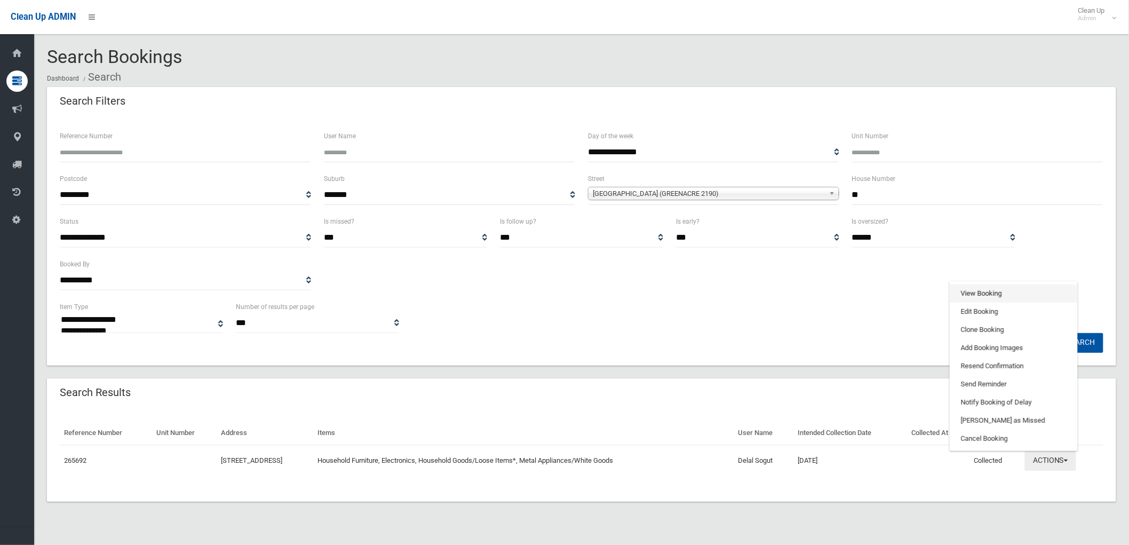 The width and height of the screenshot is (1129, 545). Describe the element at coordinates (874, 179) in the screenshot. I see `label: House Number` at that location.